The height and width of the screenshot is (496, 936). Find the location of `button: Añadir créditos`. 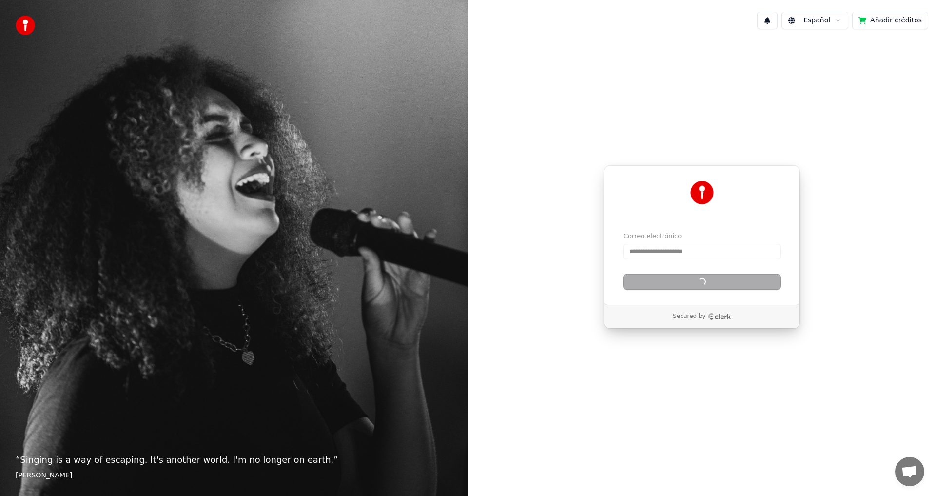

button: Añadir créditos is located at coordinates (890, 20).